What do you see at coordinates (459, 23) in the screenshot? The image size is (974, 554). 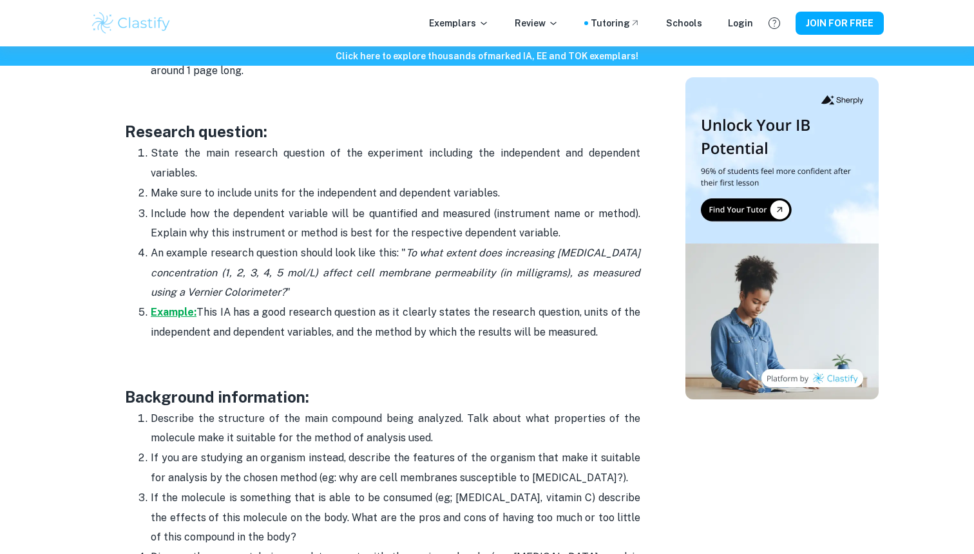 I see `p: Exemplars` at bounding box center [459, 23].